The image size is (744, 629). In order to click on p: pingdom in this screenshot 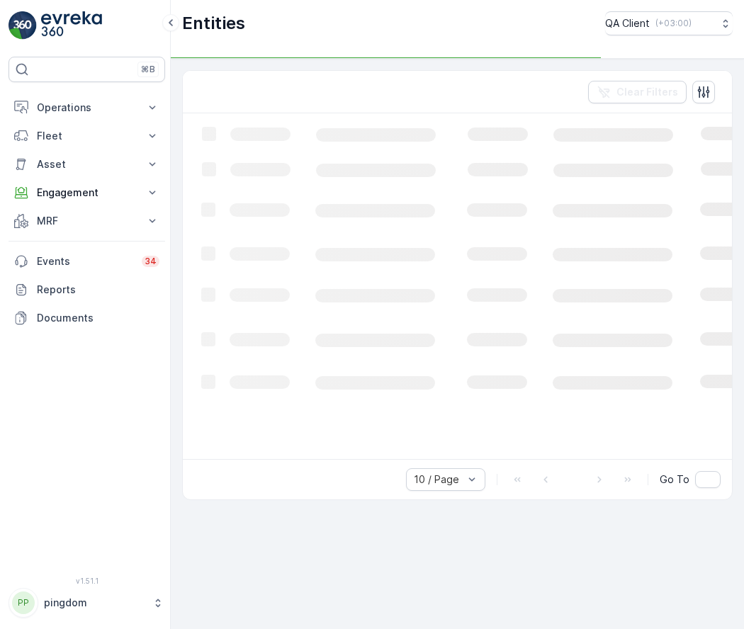, I will do `click(94, 603)`.